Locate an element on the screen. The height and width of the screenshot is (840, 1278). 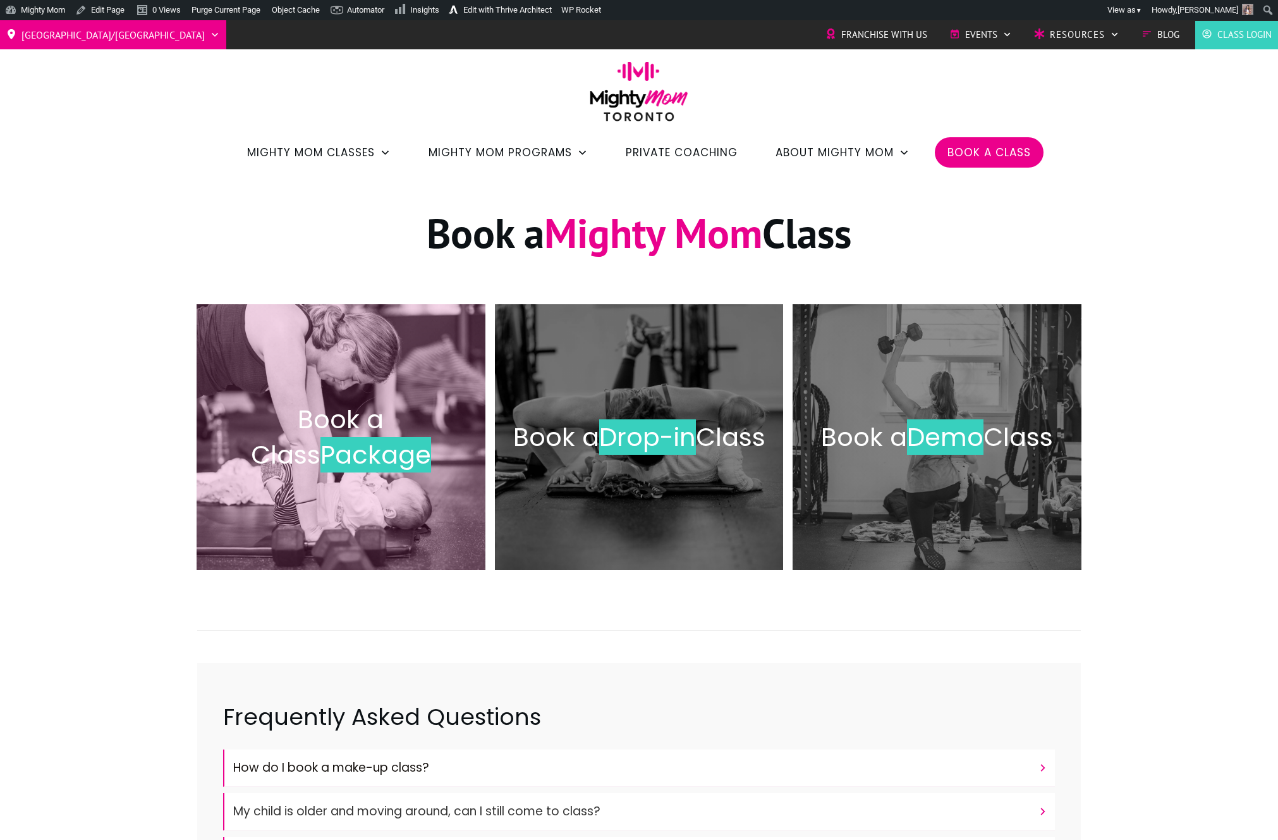
span: Private Coaching is located at coordinates (682, 152).